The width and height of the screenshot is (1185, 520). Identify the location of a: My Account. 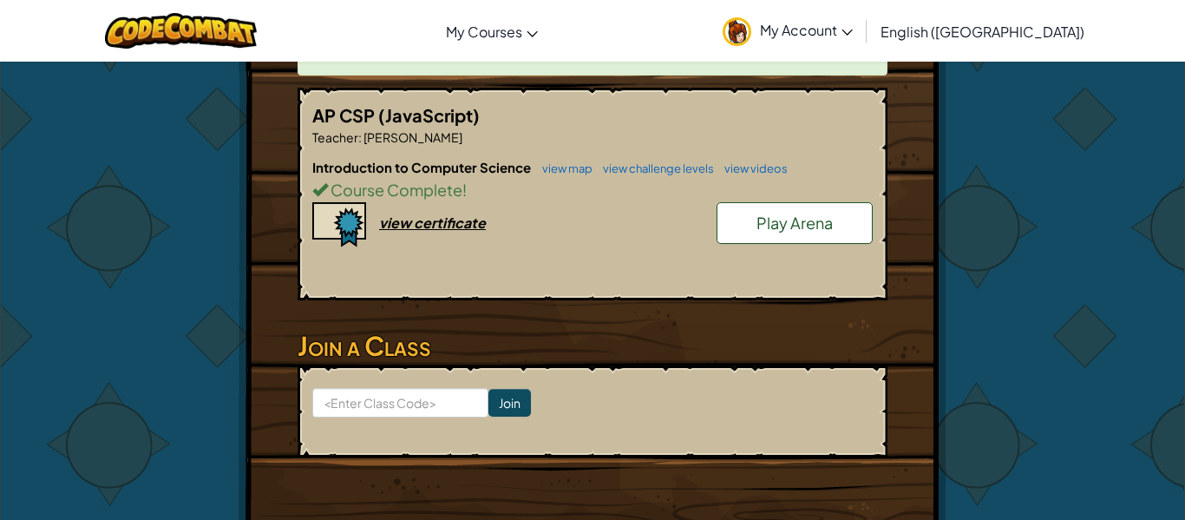
(788, 30).